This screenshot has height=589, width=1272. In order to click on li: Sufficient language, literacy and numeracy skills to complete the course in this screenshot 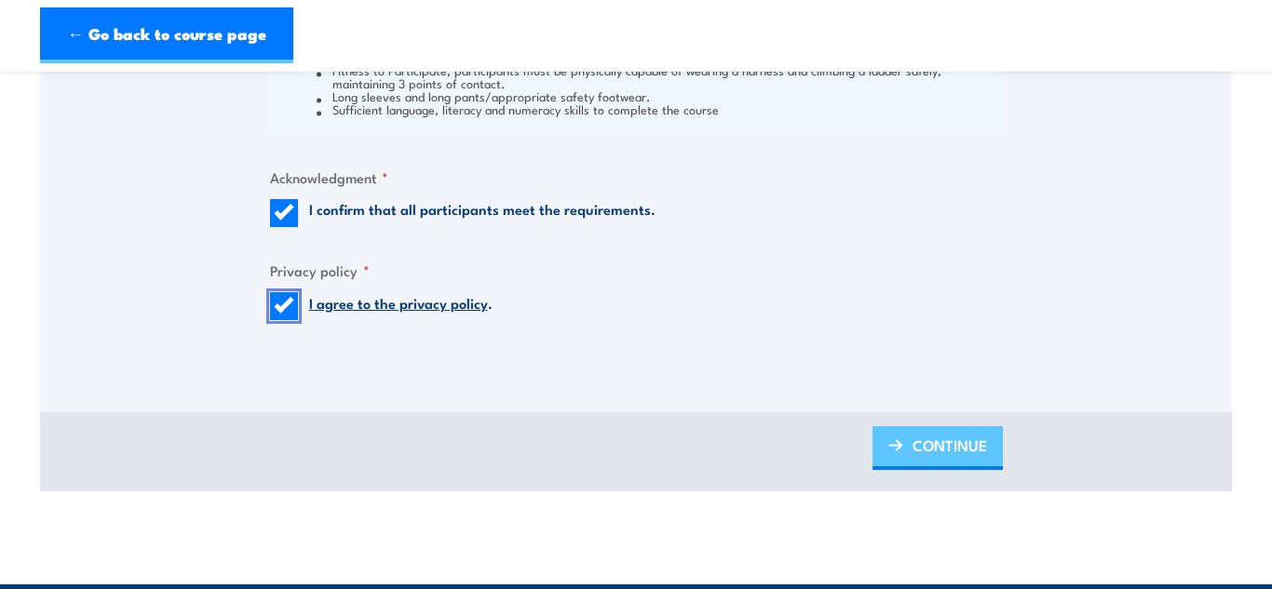, I will do `click(657, 109)`.